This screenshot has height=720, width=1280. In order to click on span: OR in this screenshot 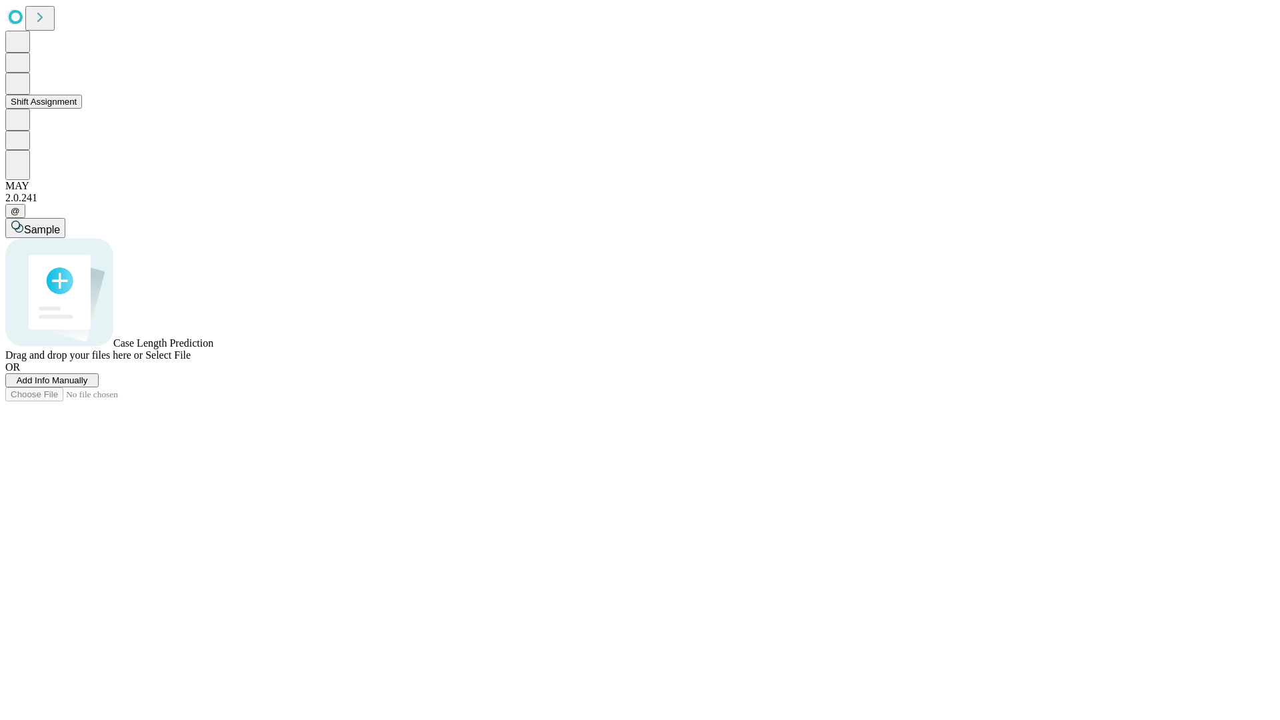, I will do `click(13, 367)`.